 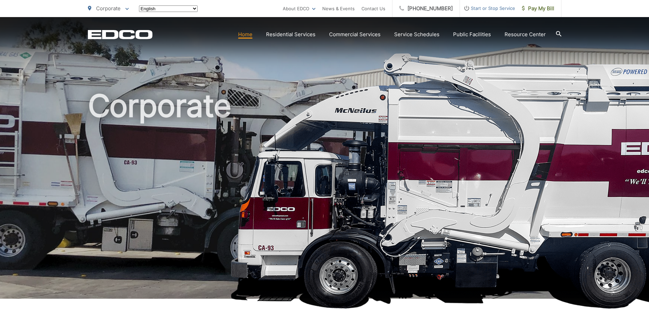 What do you see at coordinates (291, 34) in the screenshot?
I see `a: Residential Services` at bounding box center [291, 34].